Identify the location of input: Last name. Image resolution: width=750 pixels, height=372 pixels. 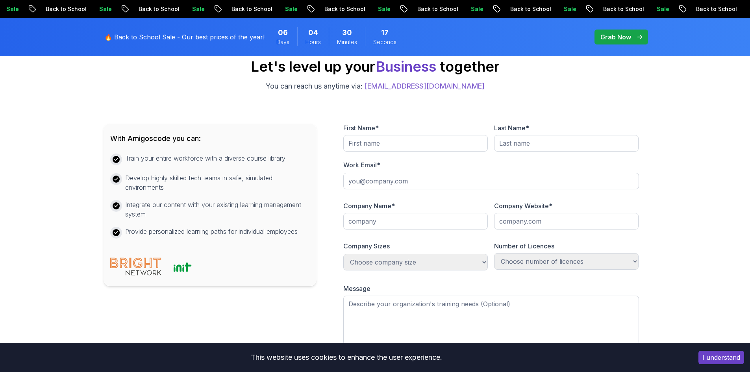
(566, 143).